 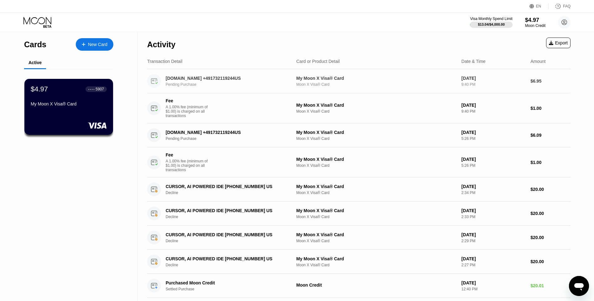 I want to click on div: Date & Time, so click(x=474, y=61).